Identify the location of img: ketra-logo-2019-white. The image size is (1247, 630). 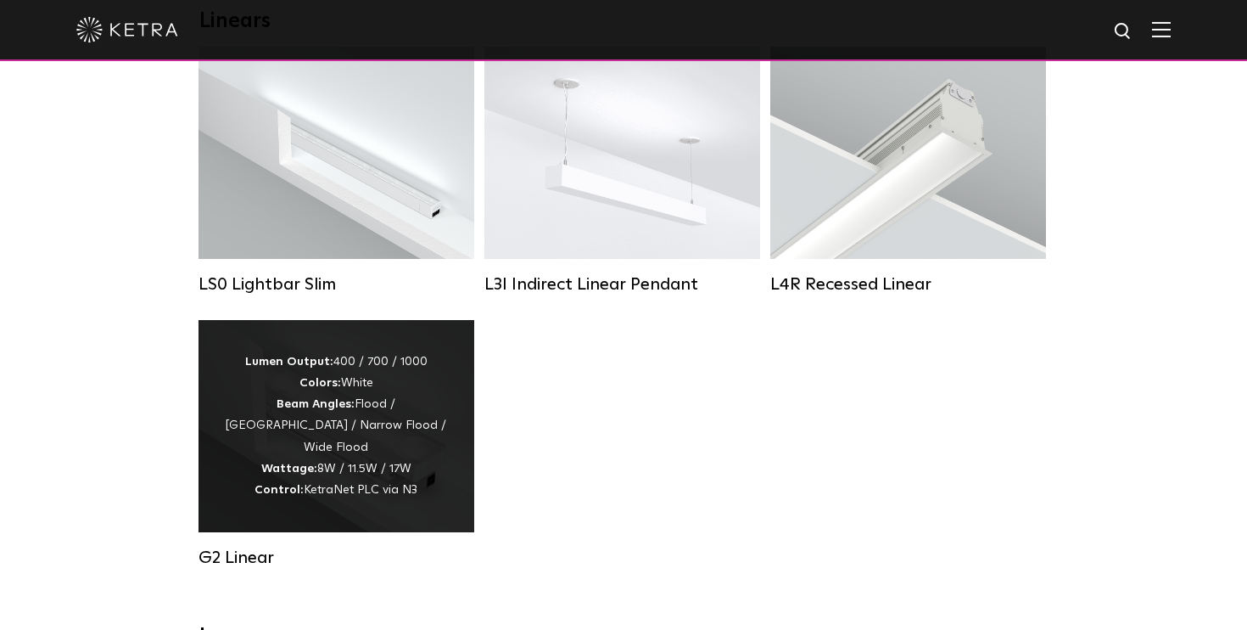
(127, 30).